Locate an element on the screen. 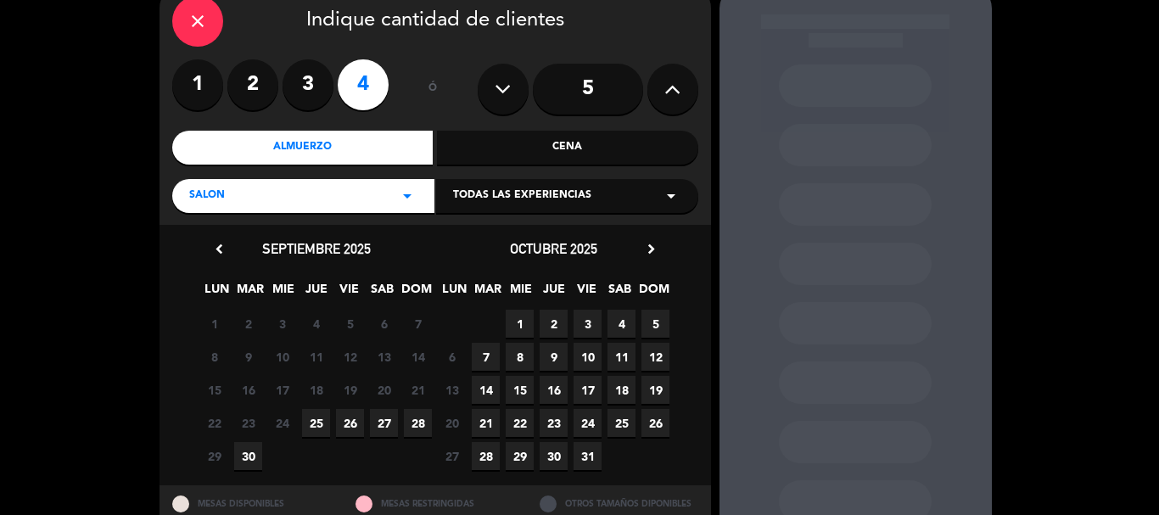  i: close is located at coordinates (198, 21).